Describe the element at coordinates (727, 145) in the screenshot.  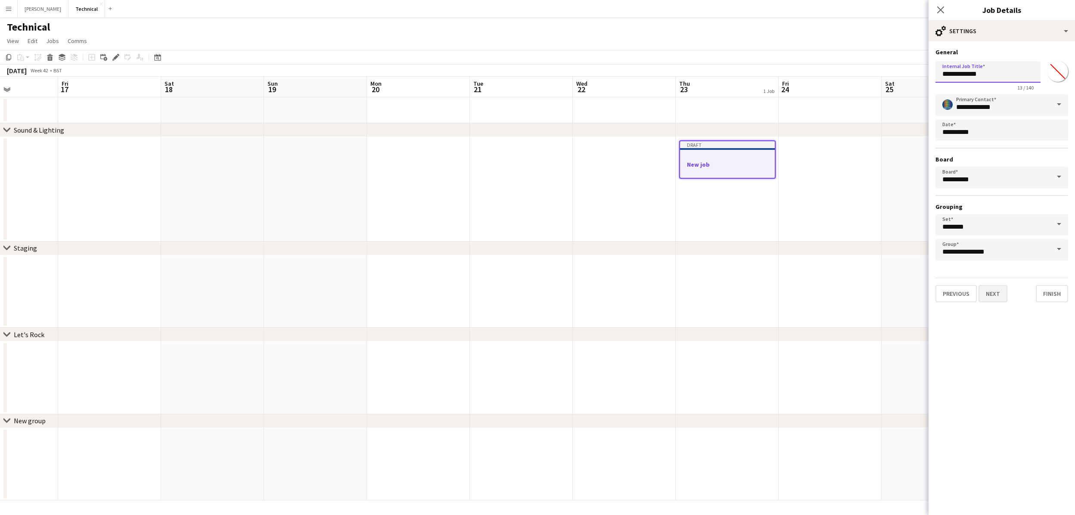
I see `div: Draft` at that location.